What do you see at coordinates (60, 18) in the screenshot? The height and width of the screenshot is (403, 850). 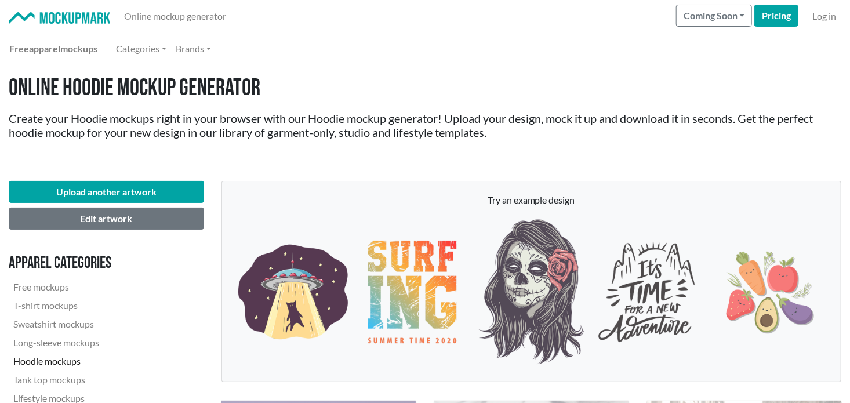 I see `img: Mockup Mark` at bounding box center [60, 18].